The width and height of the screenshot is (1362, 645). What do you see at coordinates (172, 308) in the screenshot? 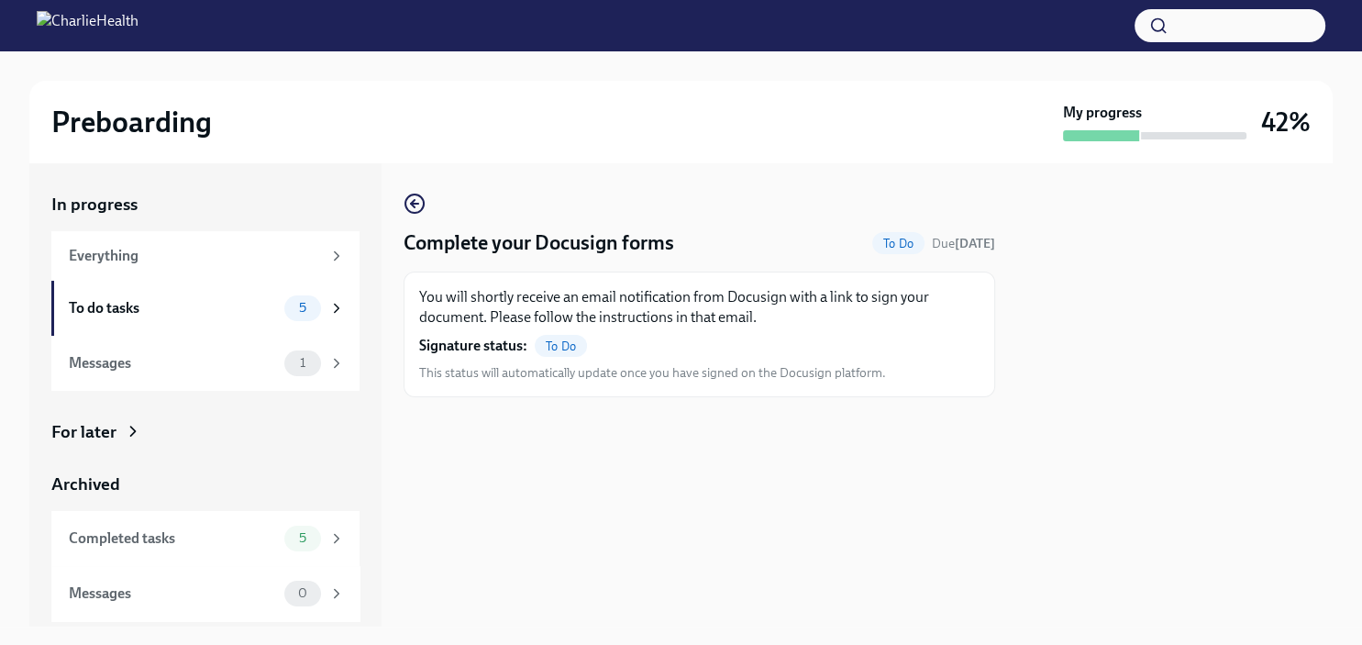
I see `div: To do tasks` at bounding box center [172, 308].